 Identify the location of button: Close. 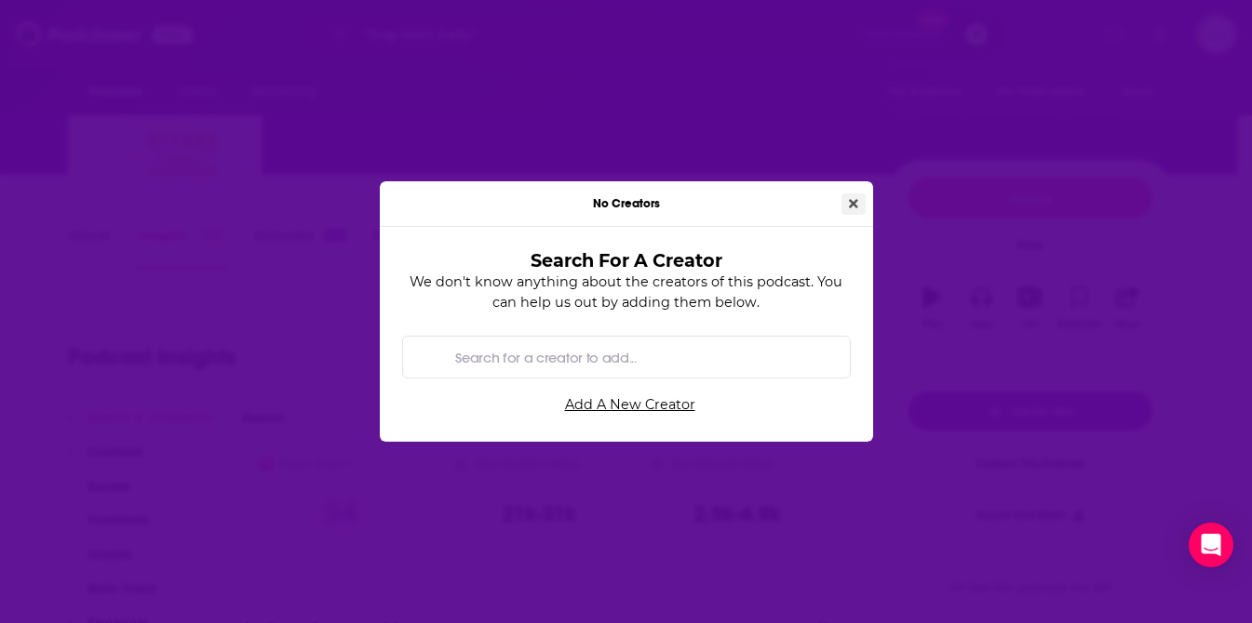
(853, 204).